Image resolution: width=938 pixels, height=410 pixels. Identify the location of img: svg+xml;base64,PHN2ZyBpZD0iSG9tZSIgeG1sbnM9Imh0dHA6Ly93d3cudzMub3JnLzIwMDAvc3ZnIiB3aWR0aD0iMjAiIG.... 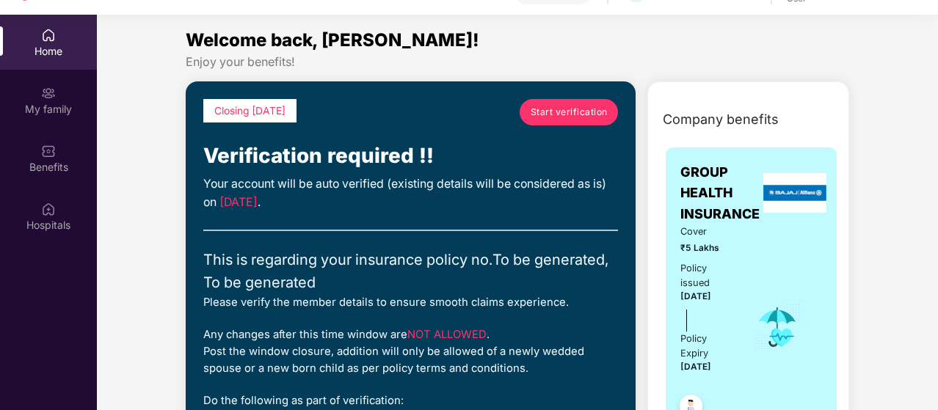
(48, 35).